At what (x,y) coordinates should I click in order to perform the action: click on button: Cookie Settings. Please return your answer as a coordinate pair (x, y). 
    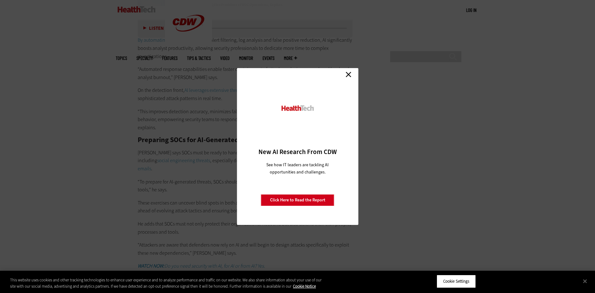
    Looking at the image, I should click on (456, 281).